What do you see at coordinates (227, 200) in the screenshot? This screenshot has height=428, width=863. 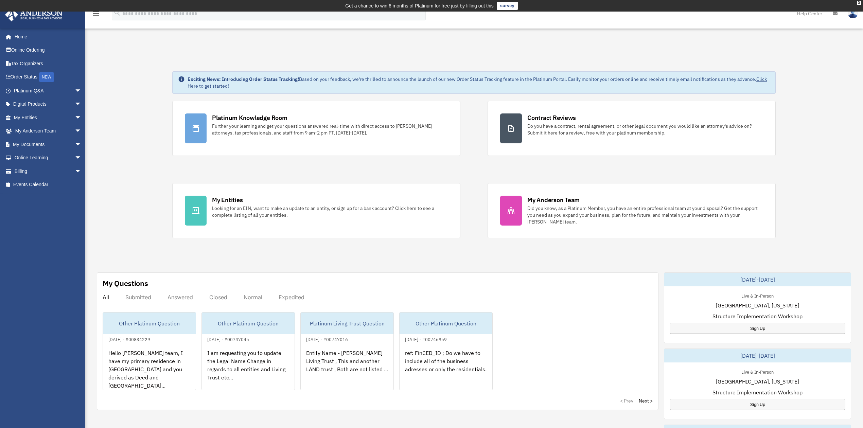 I see `div: My Entities` at bounding box center [227, 200].